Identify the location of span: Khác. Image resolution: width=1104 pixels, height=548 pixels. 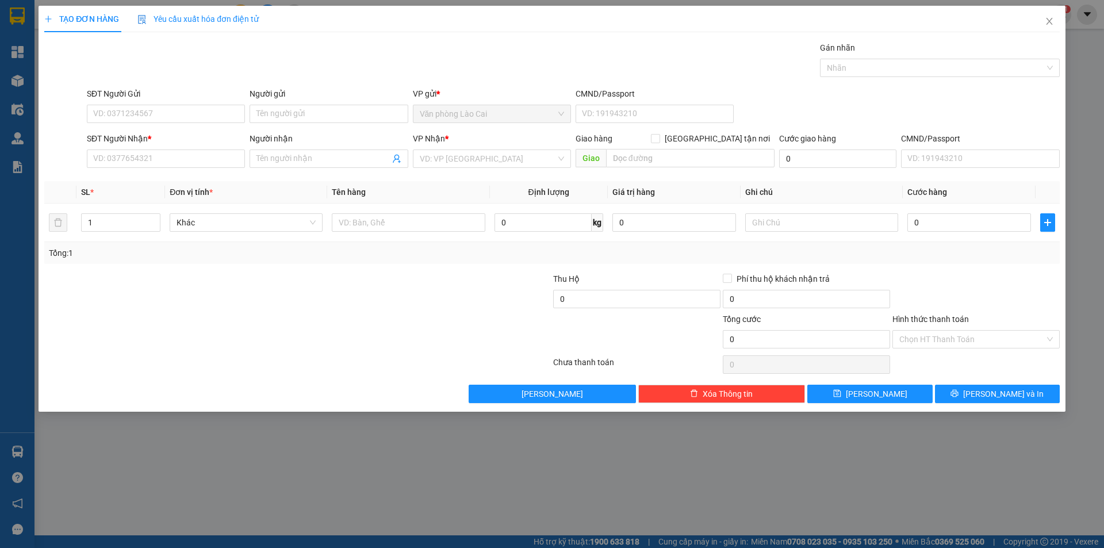
(246, 222).